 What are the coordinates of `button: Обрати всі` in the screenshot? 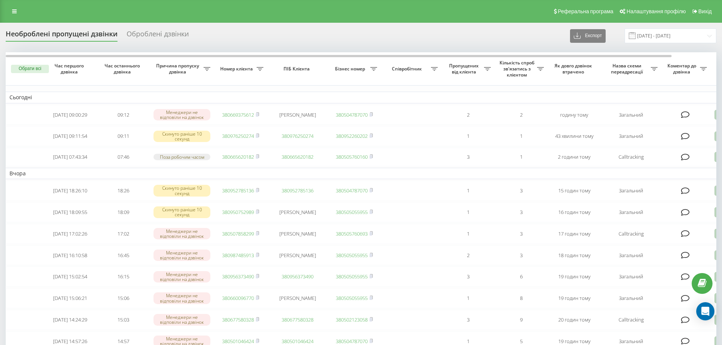 It's located at (30, 69).